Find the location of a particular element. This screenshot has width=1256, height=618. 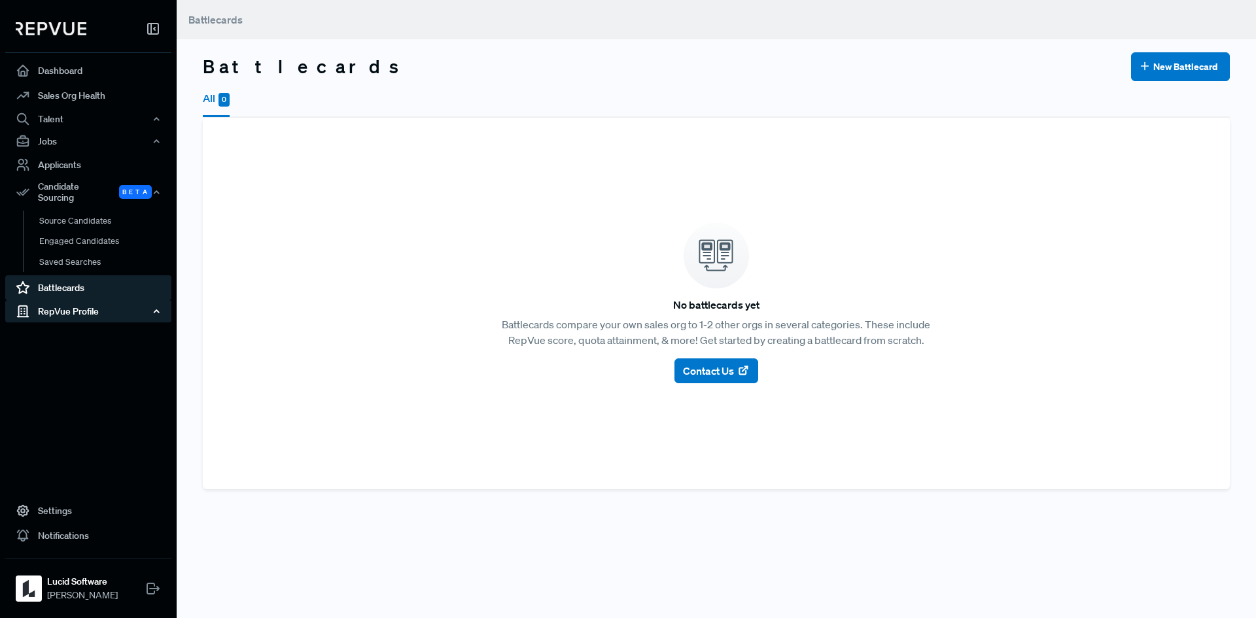

h3: Battlecards is located at coordinates (307, 67).